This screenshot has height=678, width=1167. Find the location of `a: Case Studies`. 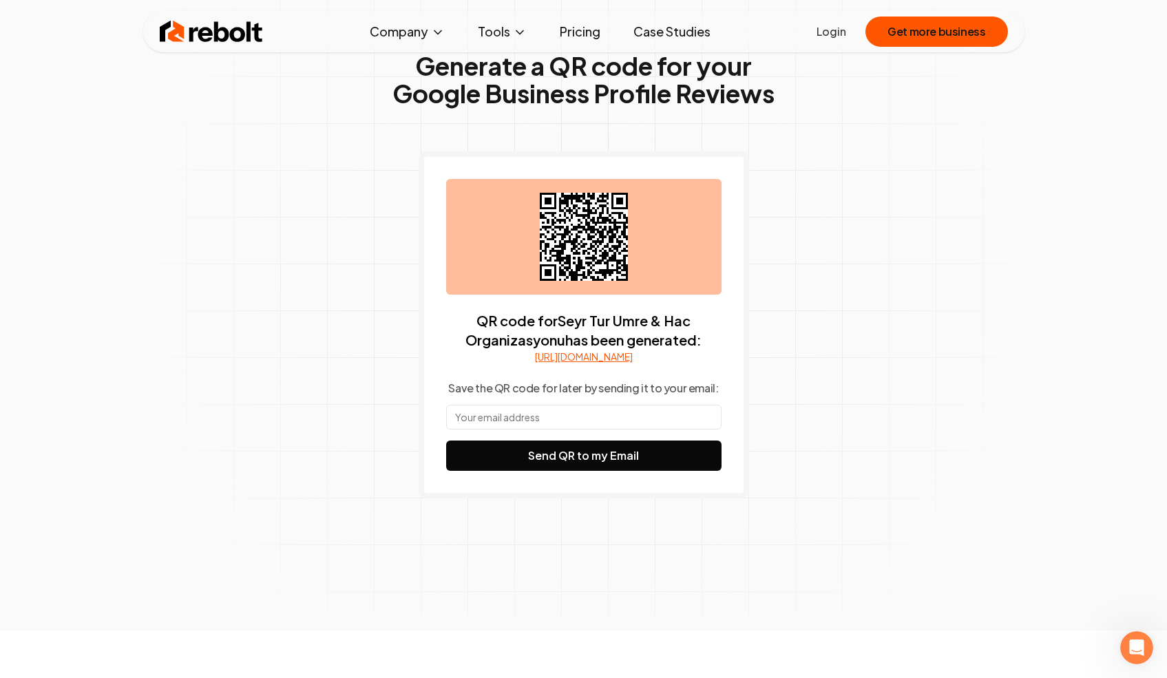

a: Case Studies is located at coordinates (672, 32).